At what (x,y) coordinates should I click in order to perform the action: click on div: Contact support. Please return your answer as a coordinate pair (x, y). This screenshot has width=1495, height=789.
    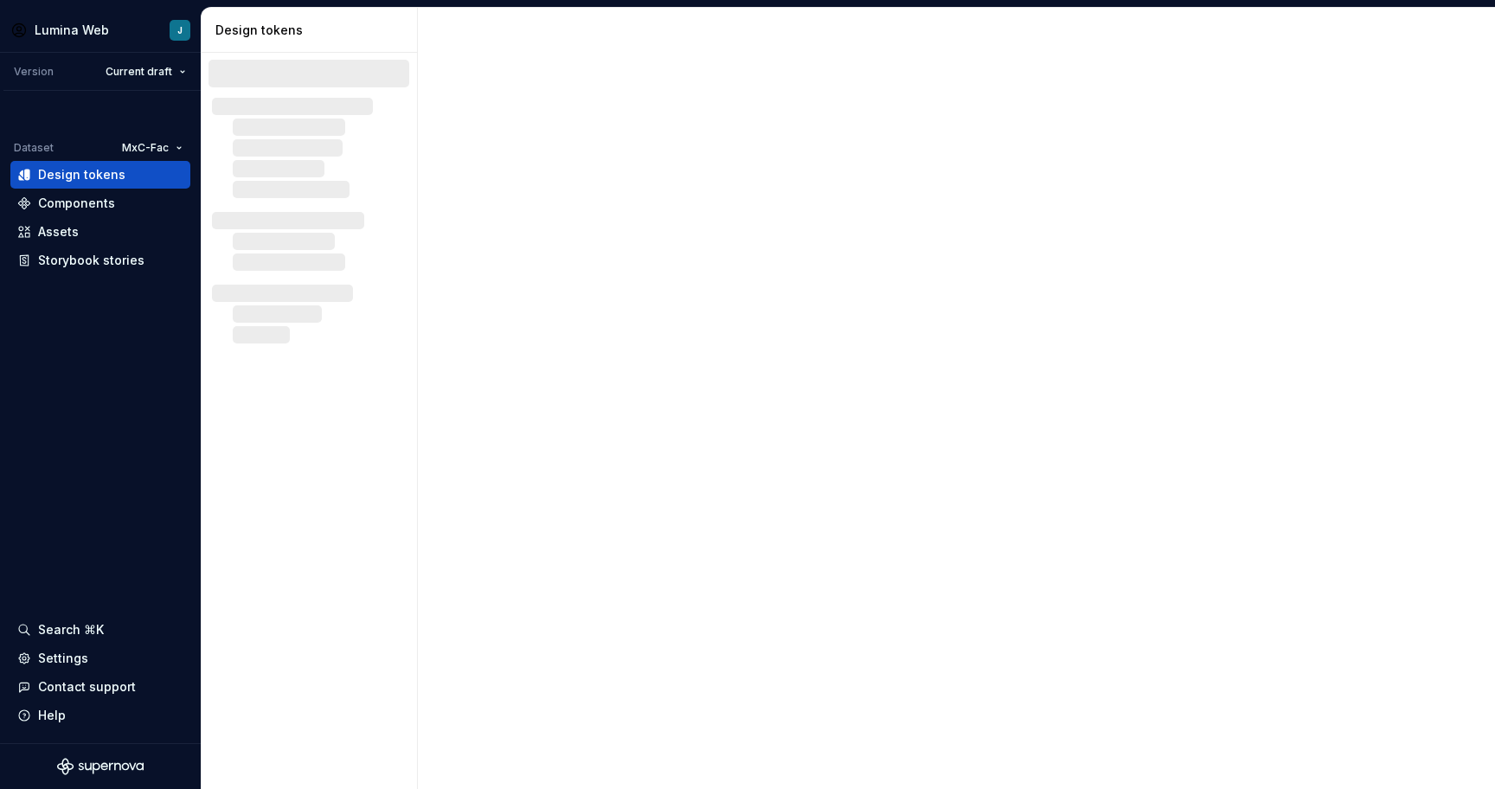
    Looking at the image, I should click on (87, 687).